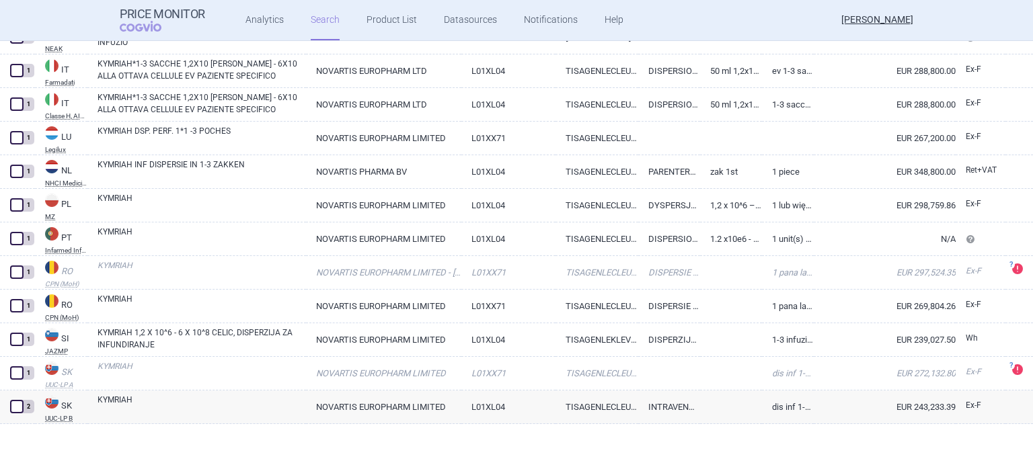 This screenshot has height=467, width=1033. Describe the element at coordinates (162, 14) in the screenshot. I see `strong: Price Monitor` at that location.